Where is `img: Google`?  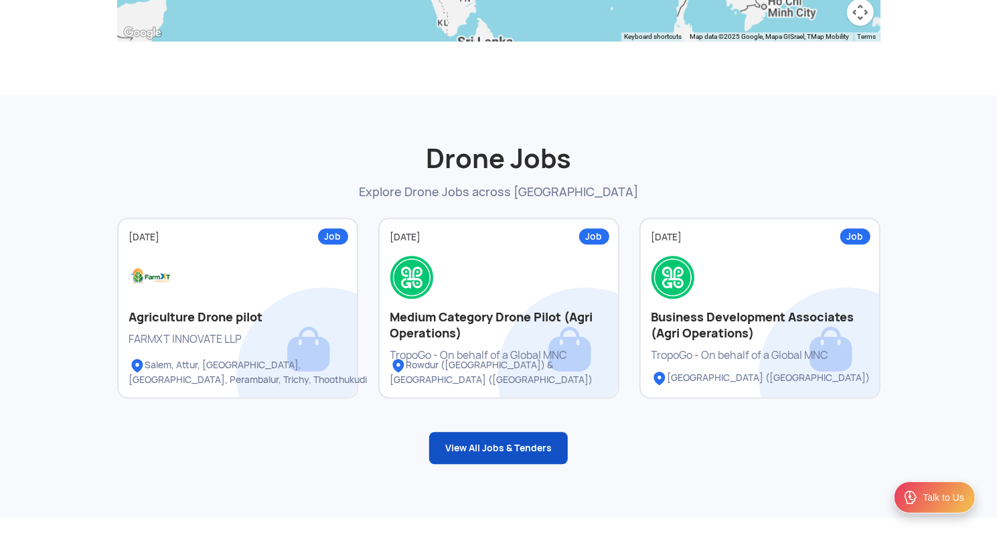 img: Google is located at coordinates (143, 33).